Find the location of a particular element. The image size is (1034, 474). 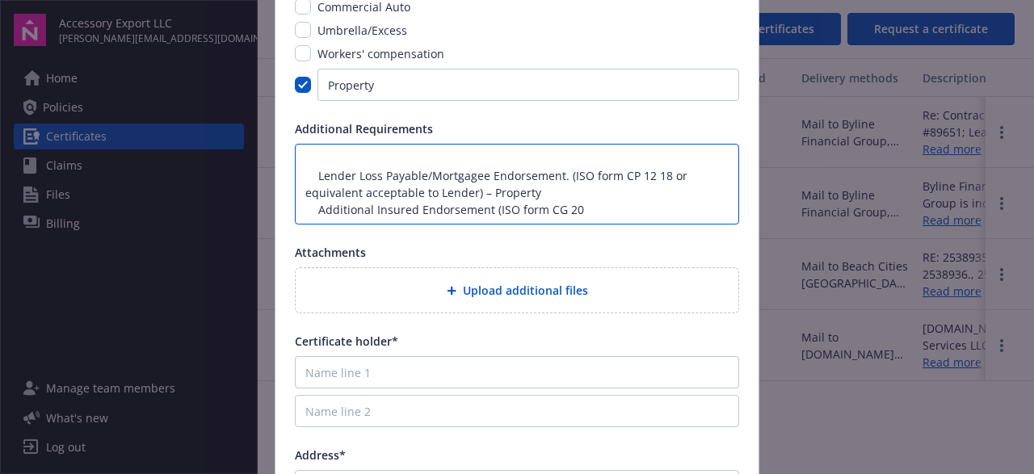

input: Name line 2 is located at coordinates (517, 411).